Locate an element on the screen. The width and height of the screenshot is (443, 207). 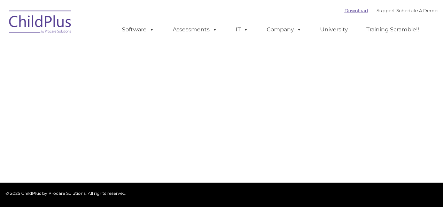
span: © 2025 ChildPlus by Procare Solutions. All rights reserved. is located at coordinates (66, 193).